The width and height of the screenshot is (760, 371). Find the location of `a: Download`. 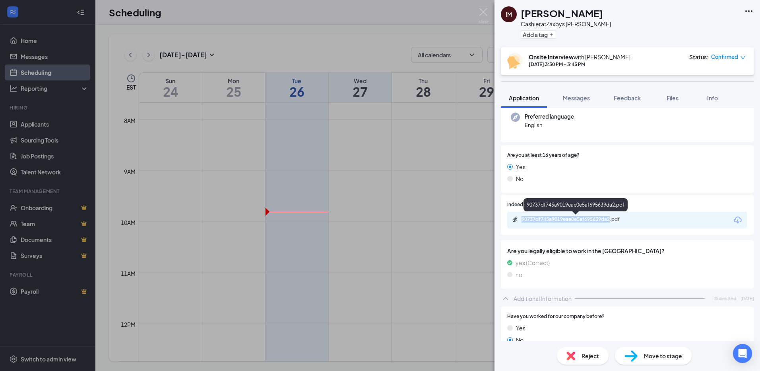

a: Download is located at coordinates (738, 220).